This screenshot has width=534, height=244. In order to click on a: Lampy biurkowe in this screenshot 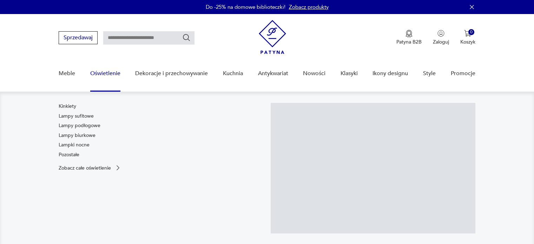, I will do `click(77, 135)`.